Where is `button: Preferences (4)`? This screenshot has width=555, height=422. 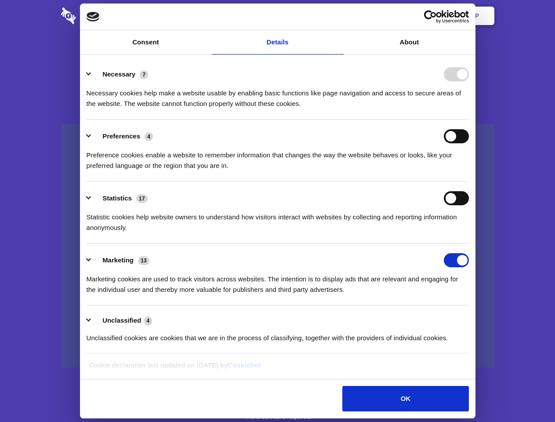 button: Preferences (4) is located at coordinates (123, 136).